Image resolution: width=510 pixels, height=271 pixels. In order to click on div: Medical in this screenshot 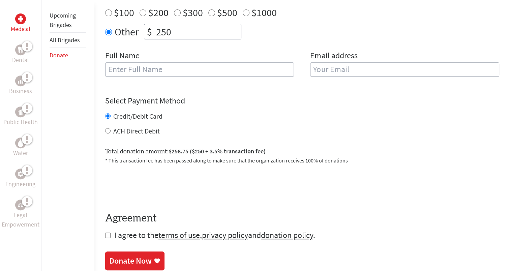, I will do `click(21, 19)`.